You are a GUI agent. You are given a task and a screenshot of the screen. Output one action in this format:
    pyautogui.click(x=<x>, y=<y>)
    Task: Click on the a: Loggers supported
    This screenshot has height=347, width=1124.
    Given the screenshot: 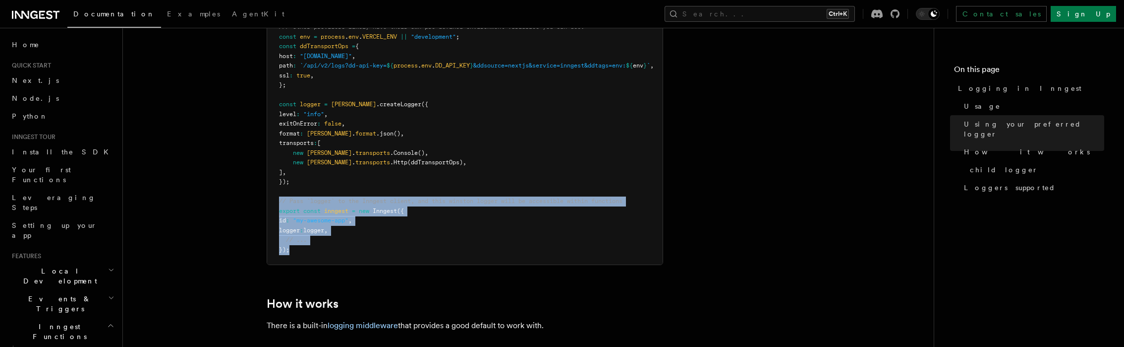 What is the action you would take?
    pyautogui.click(x=1032, y=187)
    